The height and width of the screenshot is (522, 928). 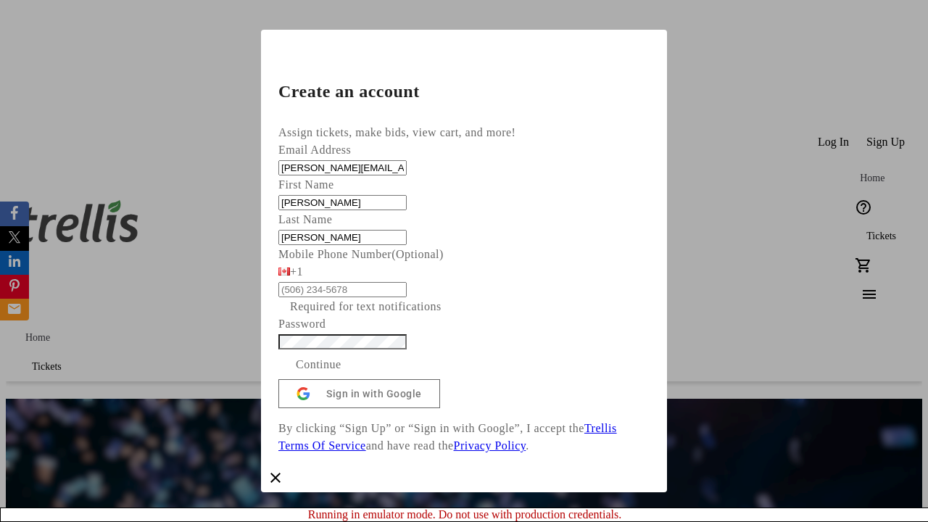 What do you see at coordinates (464, 133) in the screenshot?
I see `div: Assign tickets, make bids, view cart, and more!` at bounding box center [464, 133].